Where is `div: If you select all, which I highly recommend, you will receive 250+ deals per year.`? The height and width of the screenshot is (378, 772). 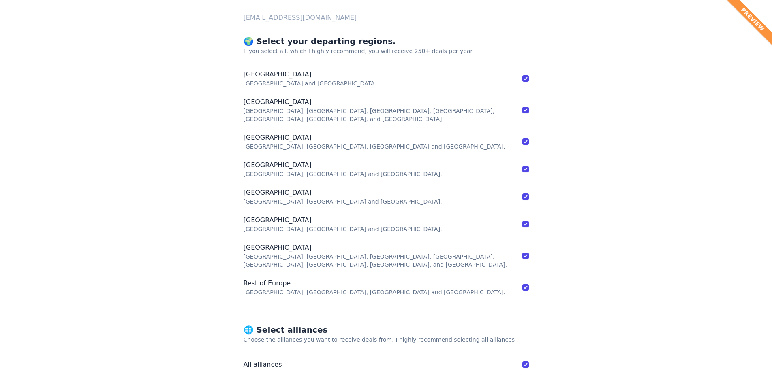
div: If you select all, which I highly recommend, you will receive 250+ deals per year. is located at coordinates (386, 51).